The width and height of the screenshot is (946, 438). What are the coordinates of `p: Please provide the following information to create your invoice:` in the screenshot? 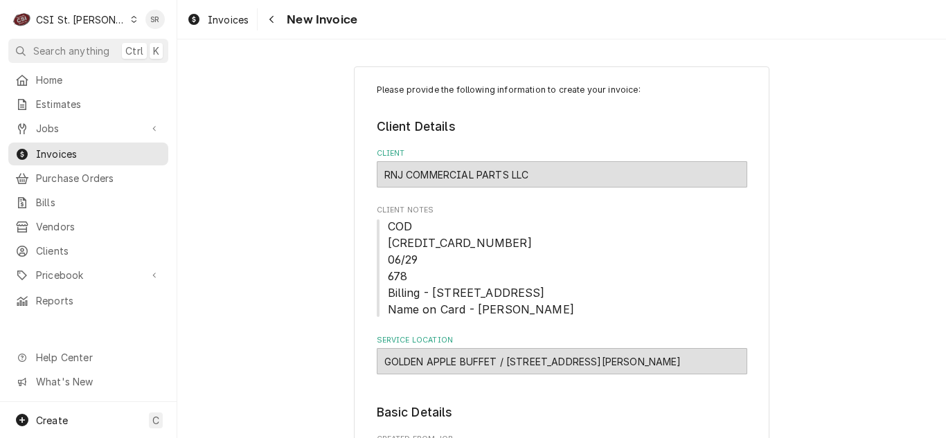 It's located at (562, 90).